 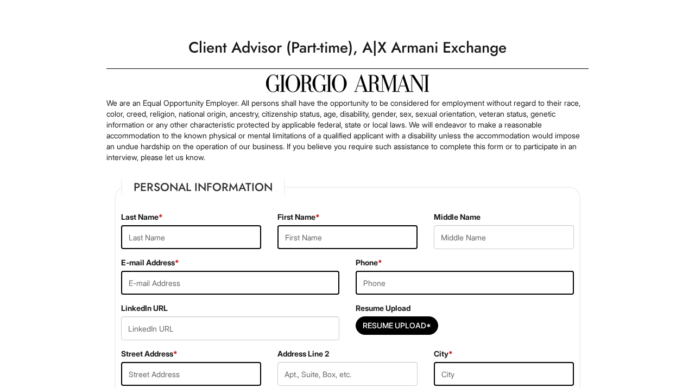 What do you see at coordinates (144, 308) in the screenshot?
I see `label: LinkedIn URL` at bounding box center [144, 308].